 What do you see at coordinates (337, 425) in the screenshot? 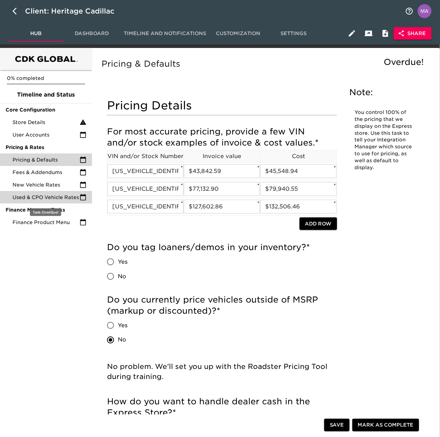
I see `span: Save` at bounding box center [337, 425].